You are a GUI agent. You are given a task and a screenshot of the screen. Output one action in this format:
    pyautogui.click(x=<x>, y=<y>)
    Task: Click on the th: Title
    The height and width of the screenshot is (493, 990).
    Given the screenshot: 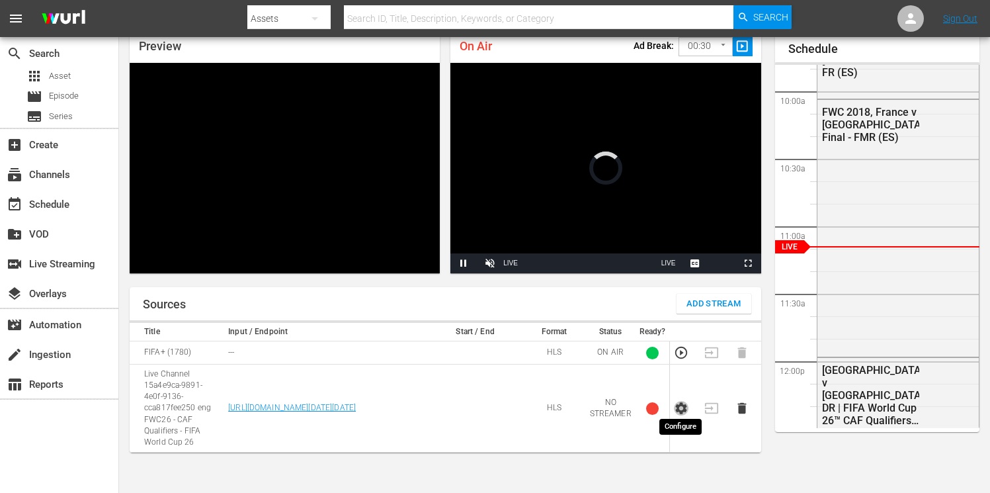 What is the action you would take?
    pyautogui.click(x=177, y=332)
    